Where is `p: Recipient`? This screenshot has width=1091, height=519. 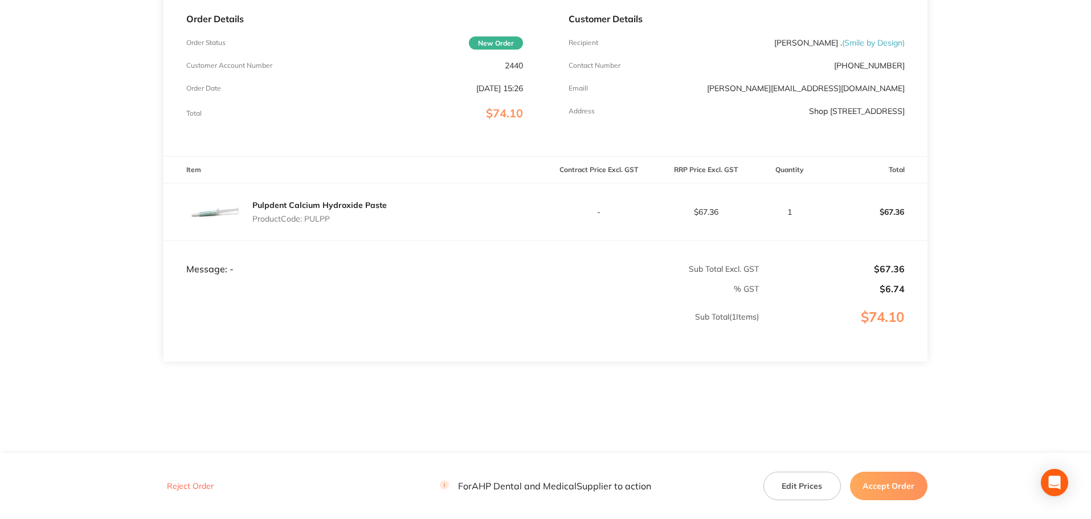
p: Recipient is located at coordinates (583, 43).